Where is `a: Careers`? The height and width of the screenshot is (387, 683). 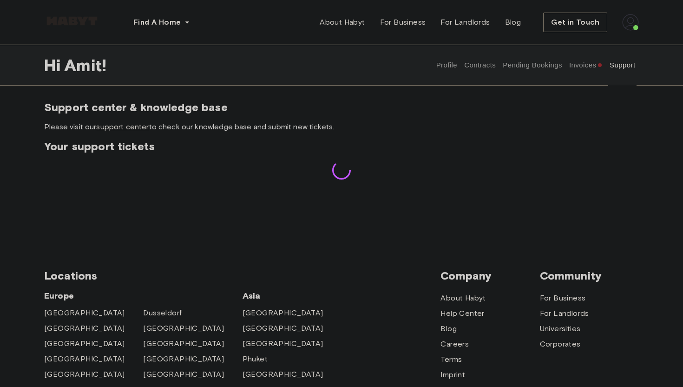
a: Careers is located at coordinates (455, 344).